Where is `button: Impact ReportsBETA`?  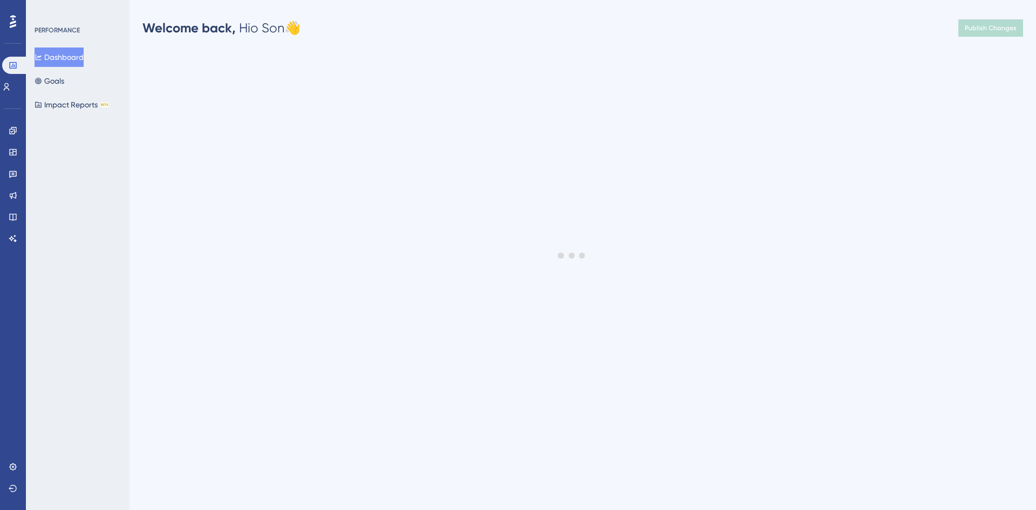
button: Impact ReportsBETA is located at coordinates (72, 105).